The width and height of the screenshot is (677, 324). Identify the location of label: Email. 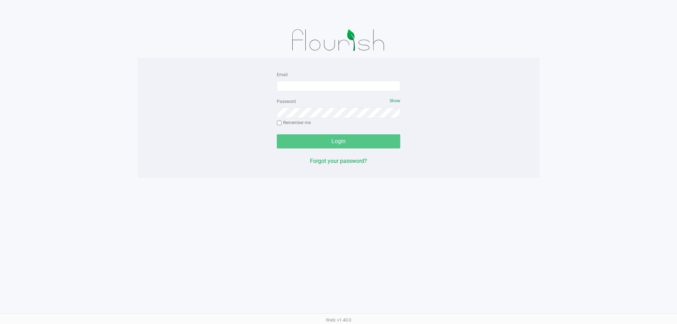
(282, 75).